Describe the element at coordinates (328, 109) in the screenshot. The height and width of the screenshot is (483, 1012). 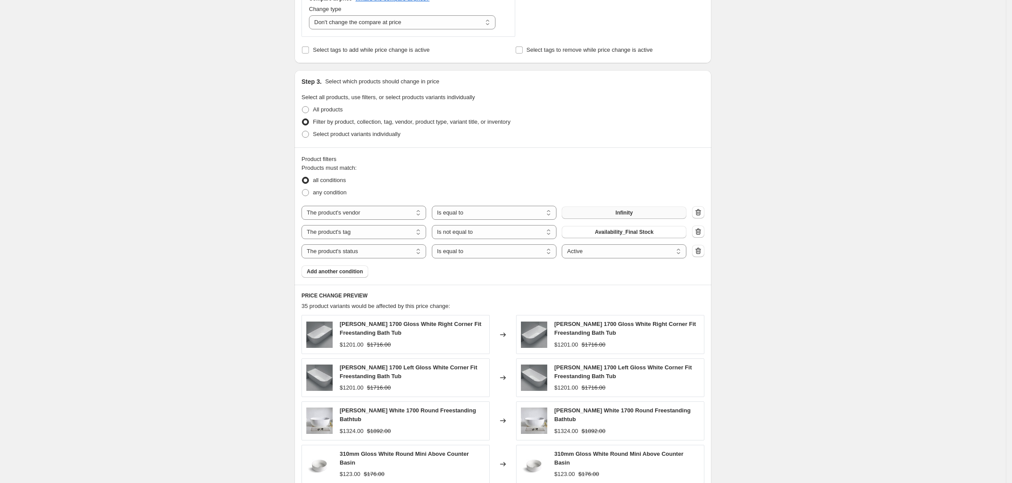
I see `span: All products` at that location.